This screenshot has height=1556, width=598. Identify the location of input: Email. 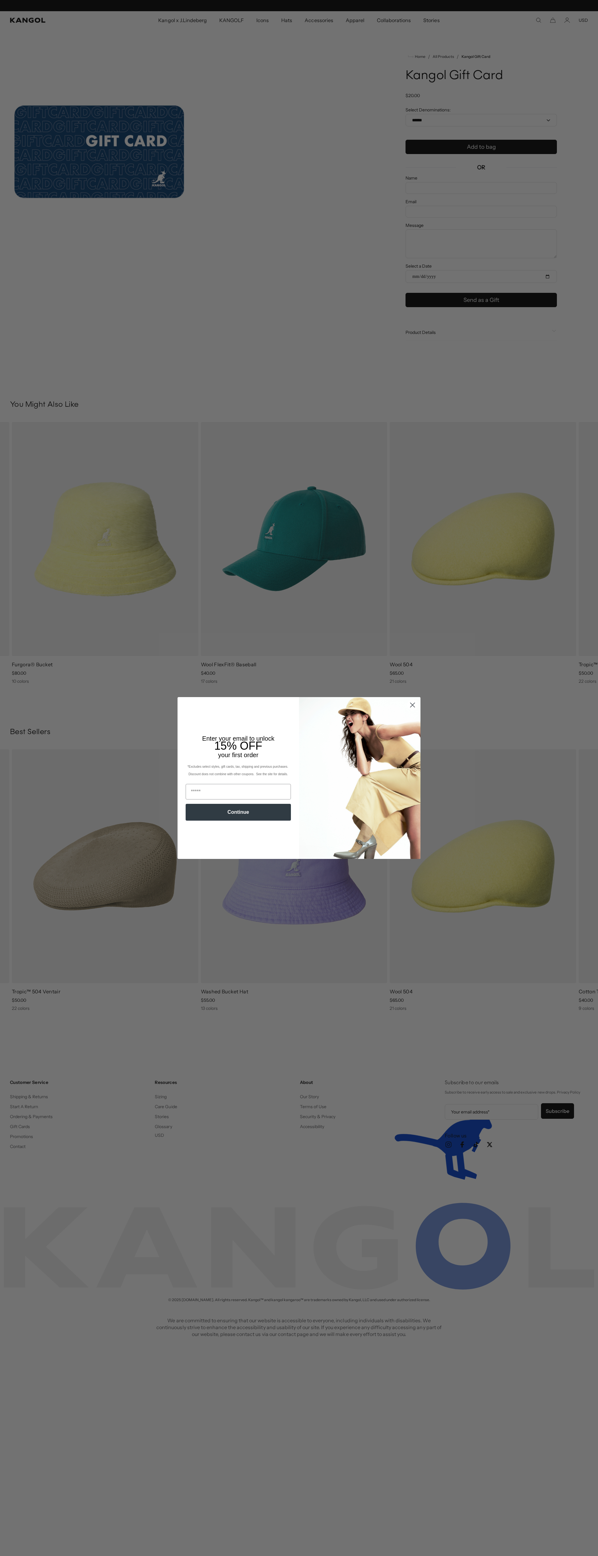
(238, 792).